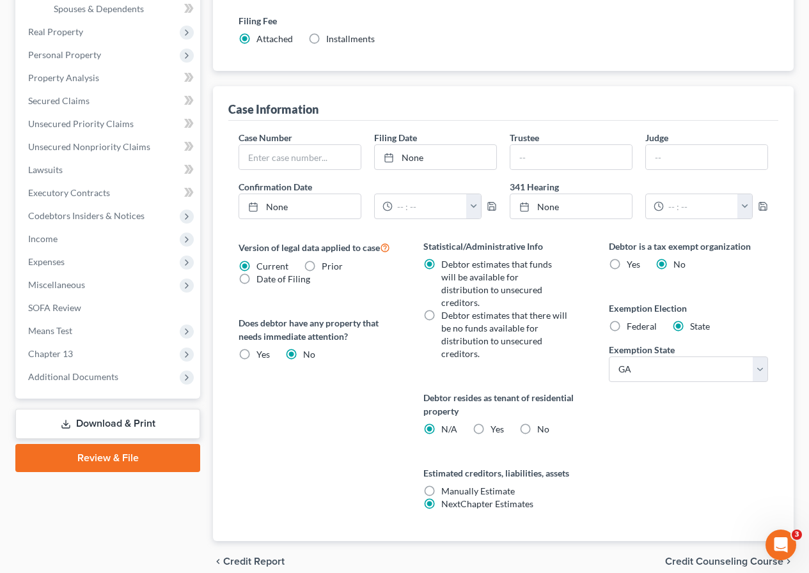 The image size is (809, 573). What do you see at coordinates (265, 137) in the screenshot?
I see `label: Case Number` at bounding box center [265, 137].